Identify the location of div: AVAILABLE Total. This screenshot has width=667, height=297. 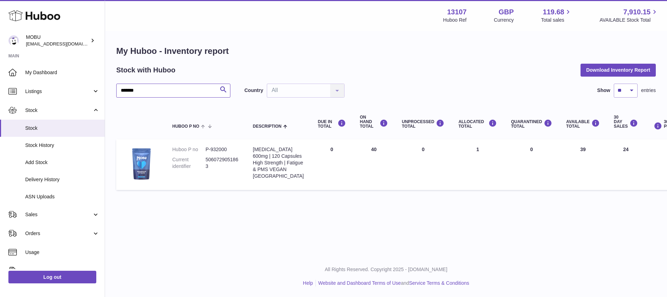
(583, 124).